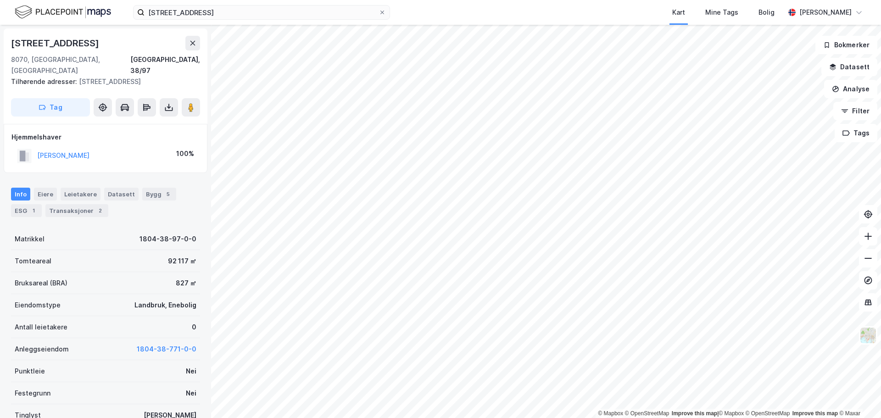 The height and width of the screenshot is (418, 881). What do you see at coordinates (166, 349) in the screenshot?
I see `button: 1804-38-771-0-0` at bounding box center [166, 349].